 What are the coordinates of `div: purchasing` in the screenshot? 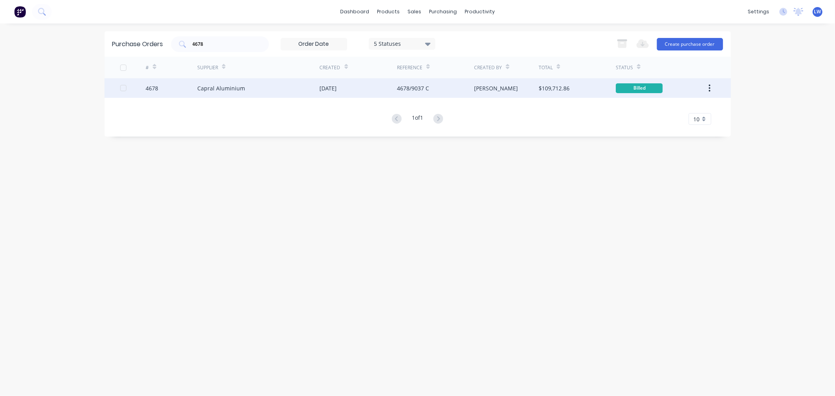 It's located at (443, 12).